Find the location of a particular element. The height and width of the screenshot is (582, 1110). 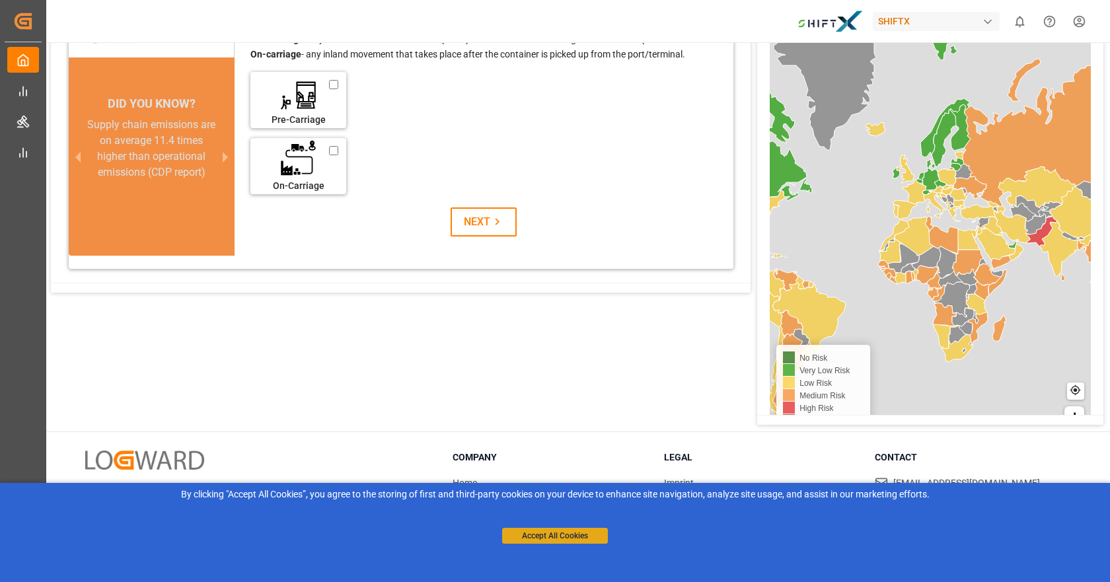

input: On-Carriage is located at coordinates (334, 151).